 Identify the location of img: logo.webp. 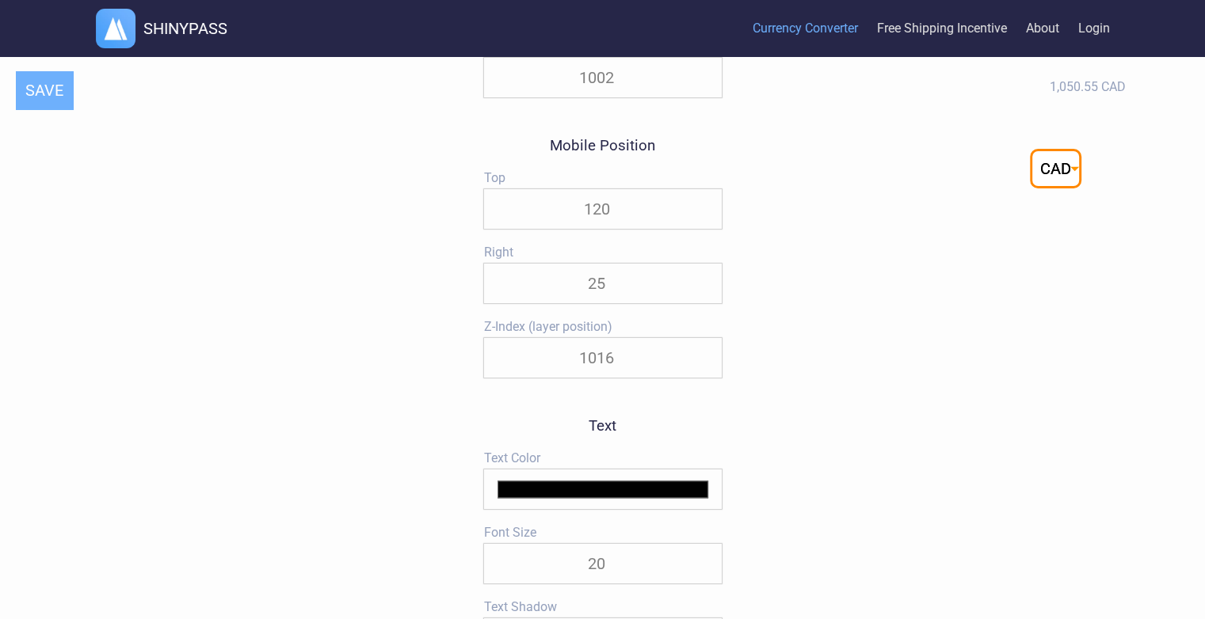
(116, 29).